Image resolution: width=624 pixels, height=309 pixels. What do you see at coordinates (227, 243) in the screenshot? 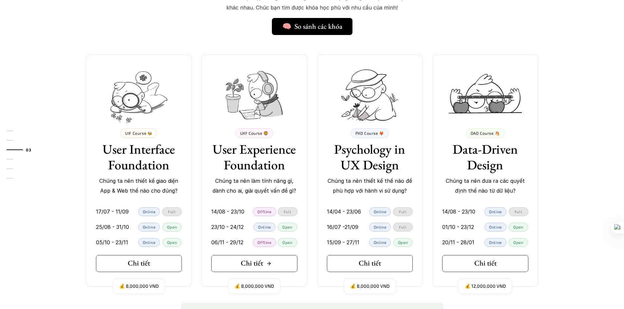
I see `p: 06/11 - 29/12` at bounding box center [227, 243].